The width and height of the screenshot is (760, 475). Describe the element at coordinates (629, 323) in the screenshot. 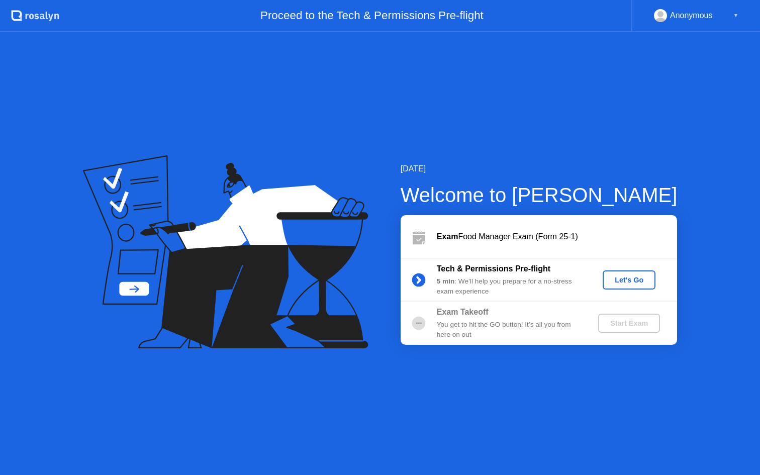

I see `button: Start Exam` at that location.